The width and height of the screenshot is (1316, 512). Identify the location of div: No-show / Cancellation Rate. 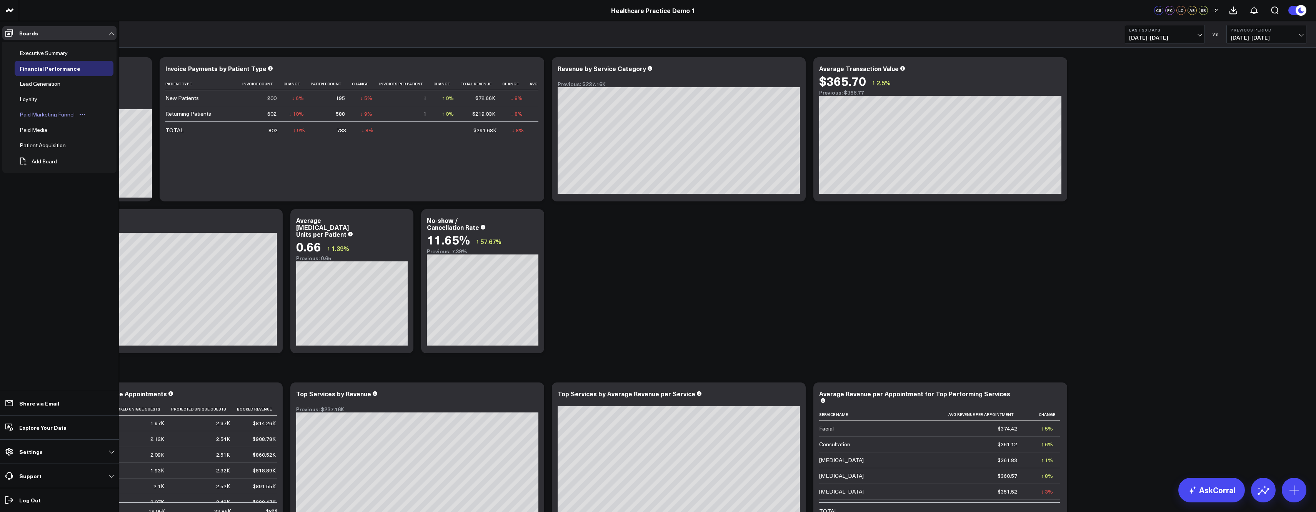
(453, 224).